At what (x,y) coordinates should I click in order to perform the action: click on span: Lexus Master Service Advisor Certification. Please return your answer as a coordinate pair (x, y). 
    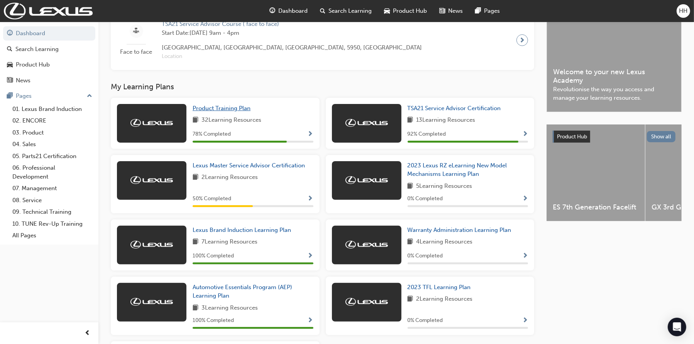
    Looking at the image, I should click on (249, 165).